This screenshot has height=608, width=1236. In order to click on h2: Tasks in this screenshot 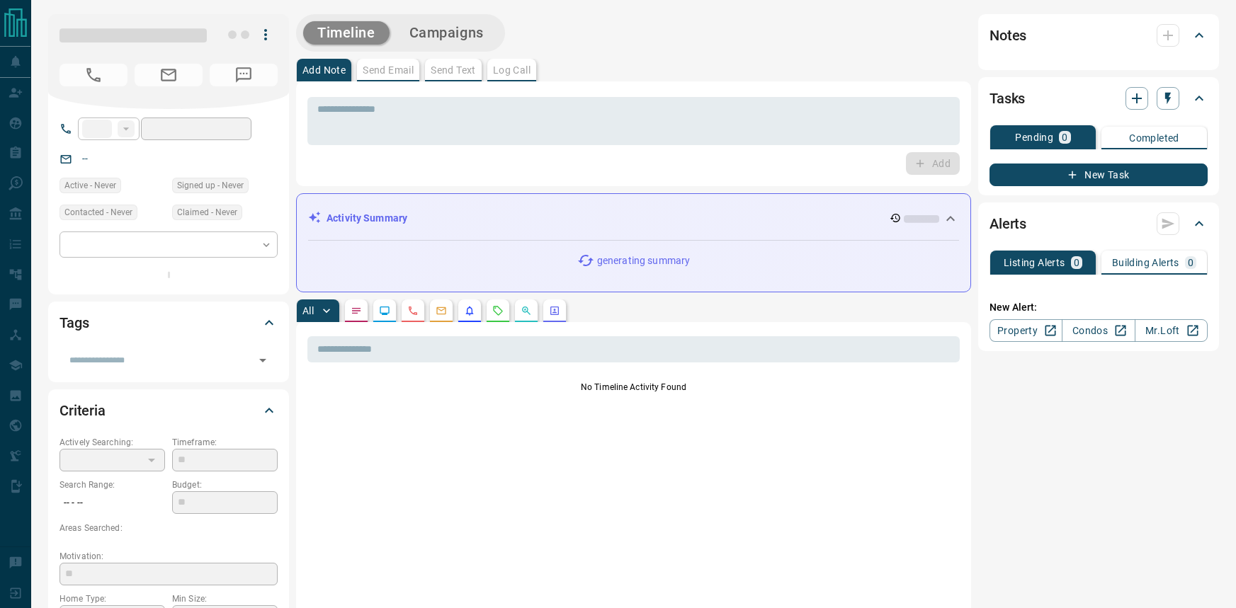, I will do `click(1007, 98)`.